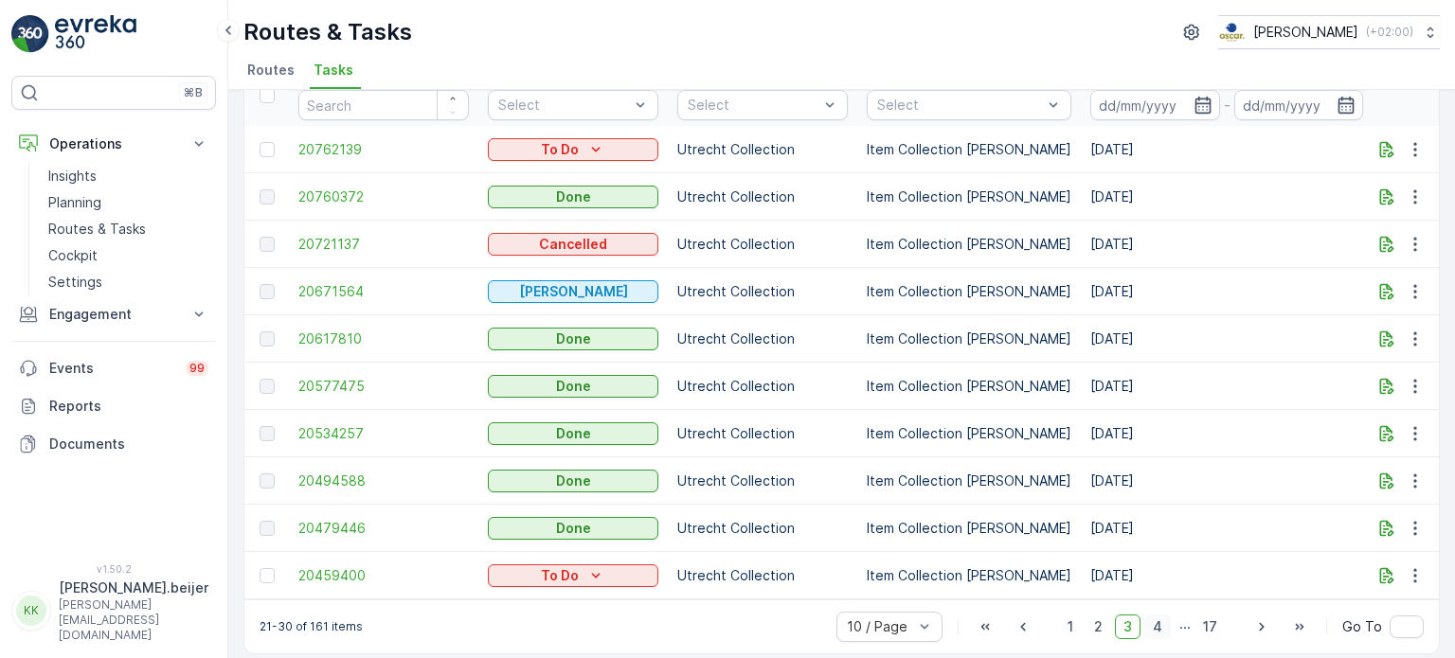  What do you see at coordinates (114, 314) in the screenshot?
I see `p: Engagement` at bounding box center [114, 314].